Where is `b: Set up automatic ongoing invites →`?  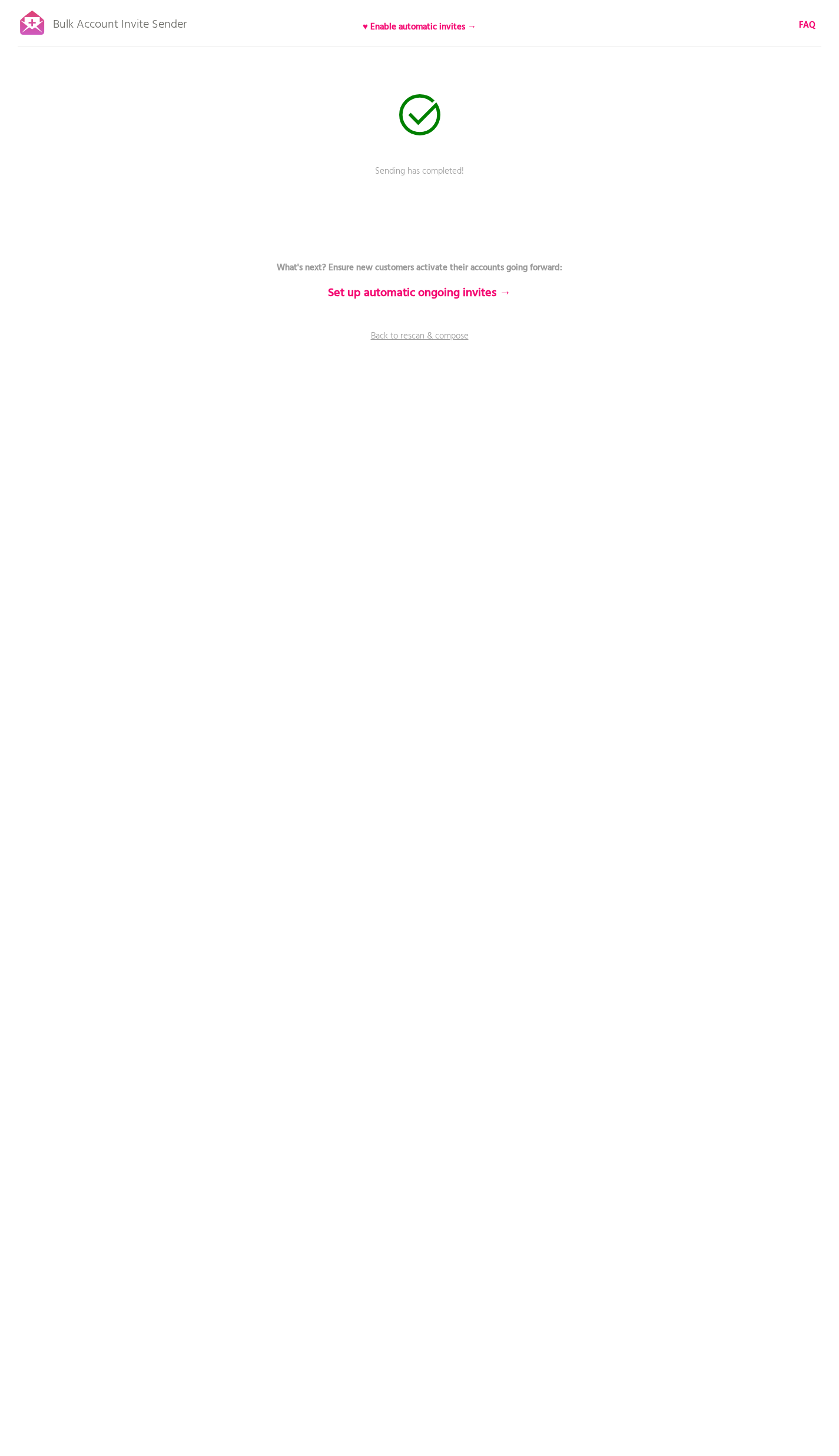
b: Set up automatic ongoing invites → is located at coordinates (419, 294).